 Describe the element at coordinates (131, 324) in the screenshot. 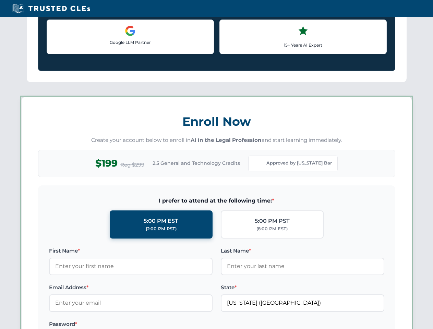

I see `label: Password` at that location.